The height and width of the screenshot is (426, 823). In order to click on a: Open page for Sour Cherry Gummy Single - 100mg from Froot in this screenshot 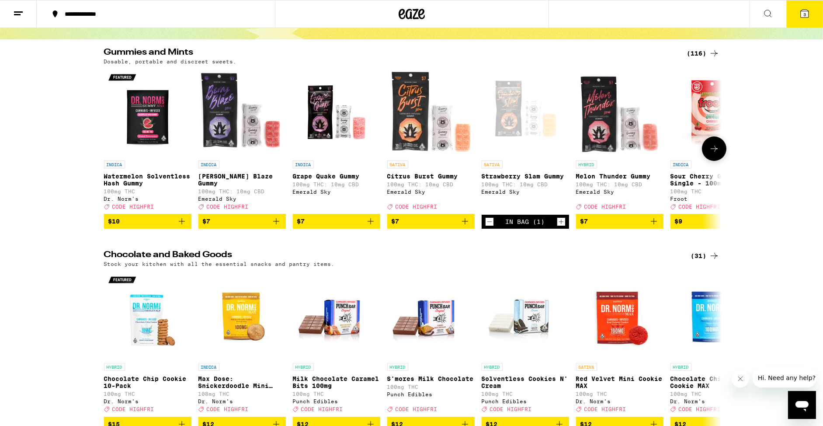, I will do `click(714, 141)`.